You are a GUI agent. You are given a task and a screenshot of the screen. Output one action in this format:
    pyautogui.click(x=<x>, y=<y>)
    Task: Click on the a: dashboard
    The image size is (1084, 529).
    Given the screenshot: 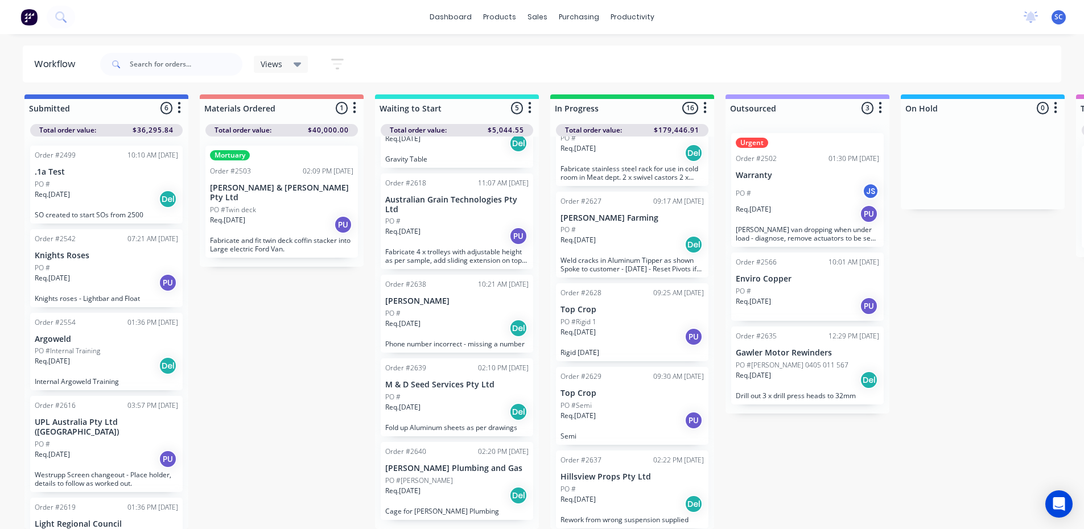 What is the action you would take?
    pyautogui.click(x=451, y=17)
    